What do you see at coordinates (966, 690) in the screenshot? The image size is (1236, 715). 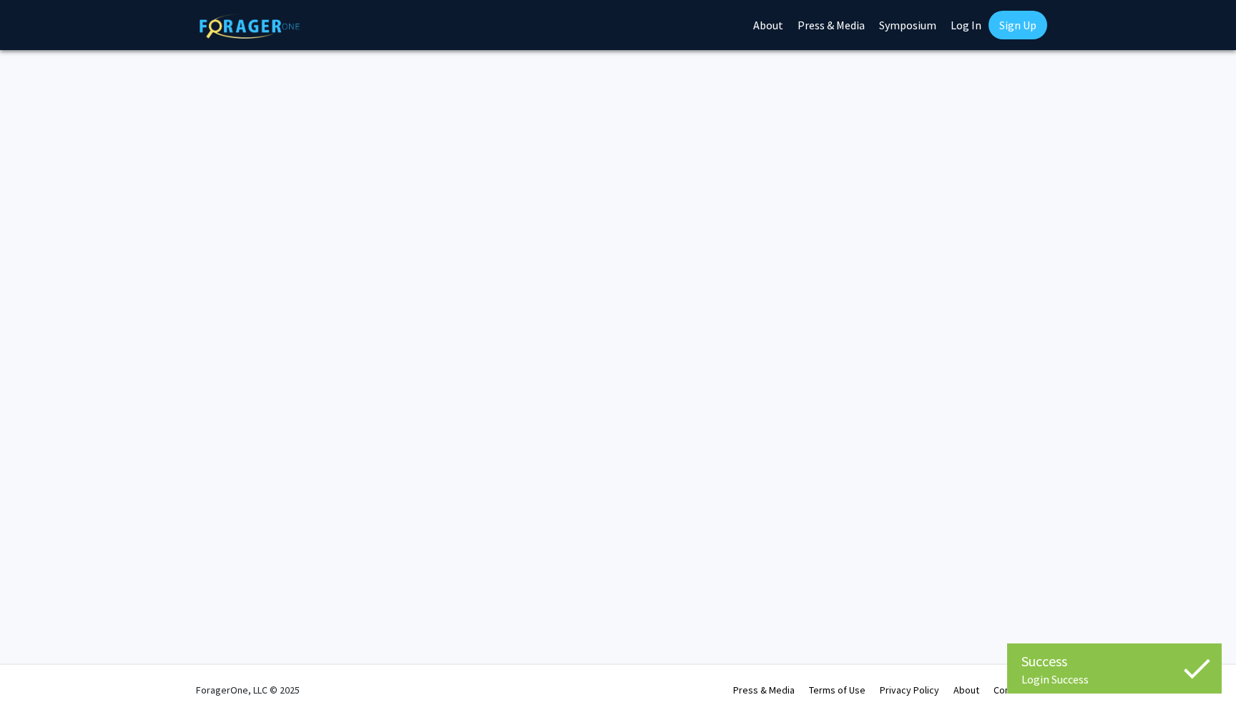 I see `a: About` at bounding box center [966, 690].